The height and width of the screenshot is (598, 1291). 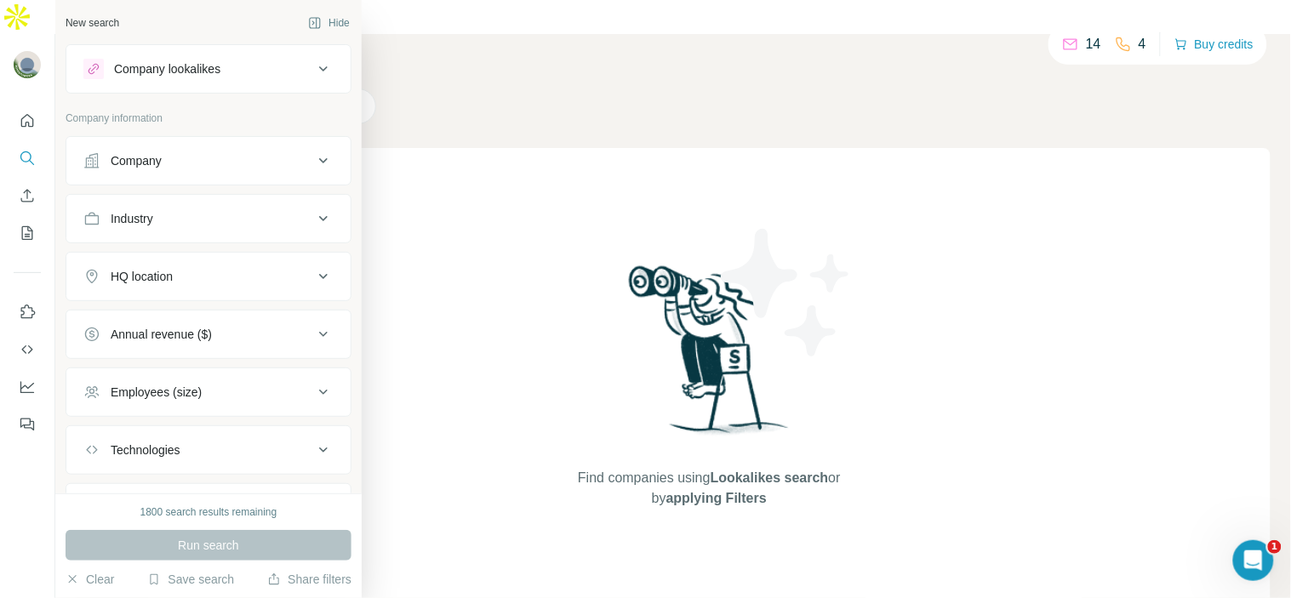 What do you see at coordinates (27, 312) in the screenshot?
I see `button: Use Surfe on LinkedIn` at bounding box center [27, 312].